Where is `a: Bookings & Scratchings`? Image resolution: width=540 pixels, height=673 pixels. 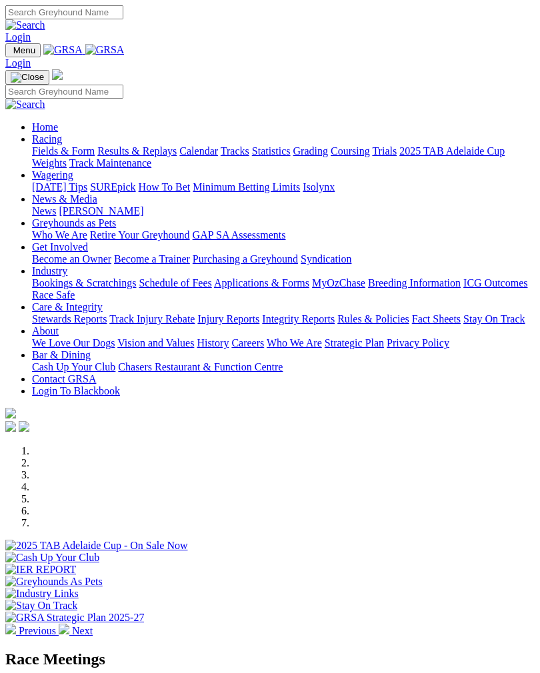
a: Bookings & Scratchings is located at coordinates (84, 283).